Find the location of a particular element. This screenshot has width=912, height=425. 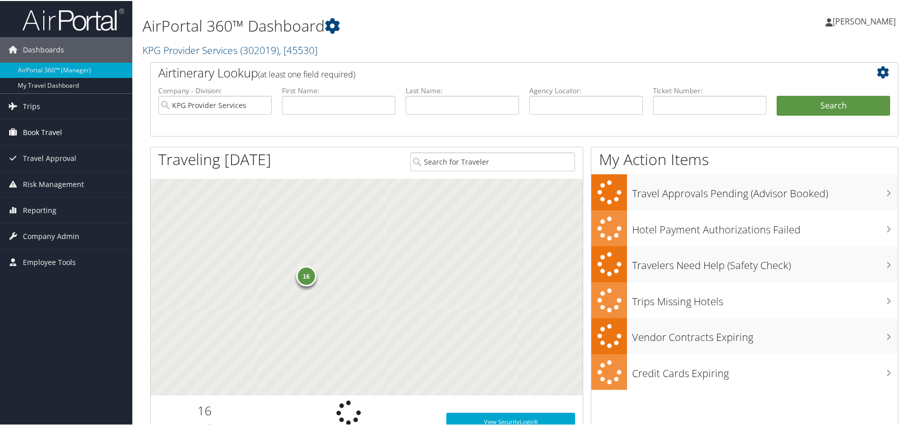

a: Travel Approvals Pending (Advisor Booked) is located at coordinates (745, 191).